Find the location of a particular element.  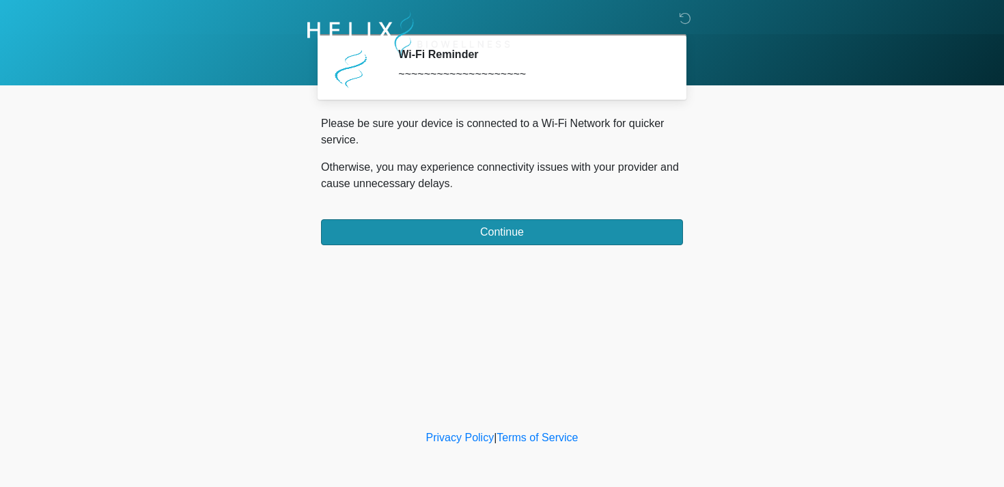

a: Terms of Service is located at coordinates (537, 437).